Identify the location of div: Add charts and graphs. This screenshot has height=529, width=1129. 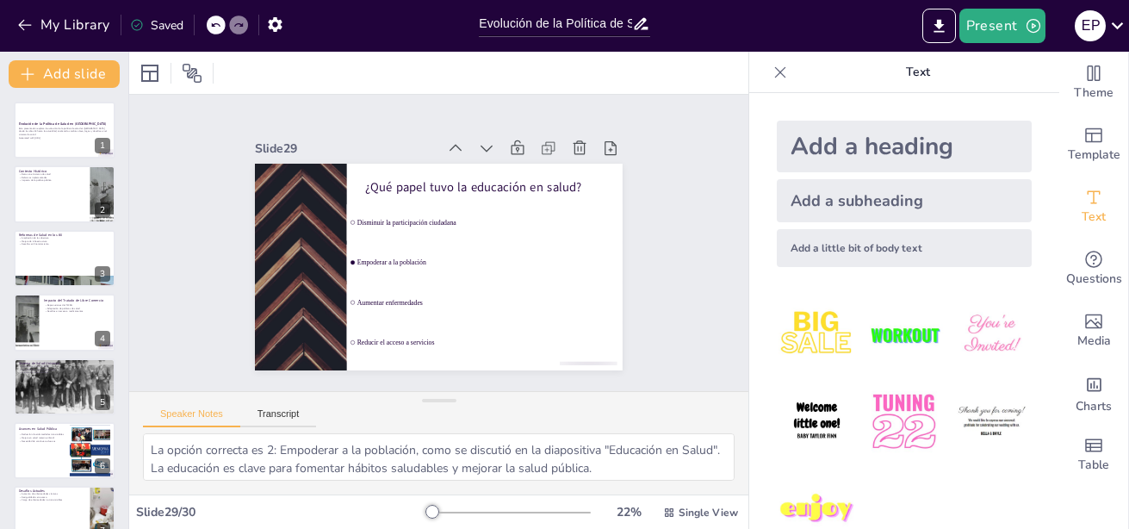
(1093, 393).